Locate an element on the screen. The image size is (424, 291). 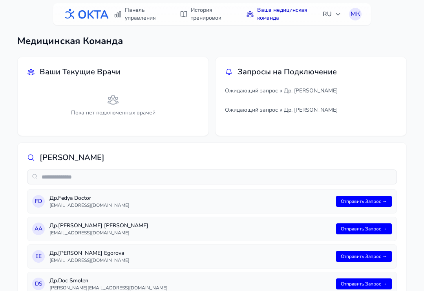
button: RU is located at coordinates (332, 14).